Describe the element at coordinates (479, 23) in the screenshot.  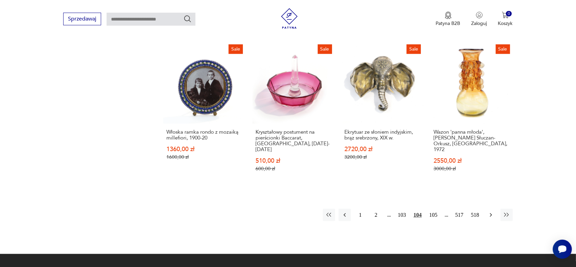
I see `p: Zaloguj` at that location.